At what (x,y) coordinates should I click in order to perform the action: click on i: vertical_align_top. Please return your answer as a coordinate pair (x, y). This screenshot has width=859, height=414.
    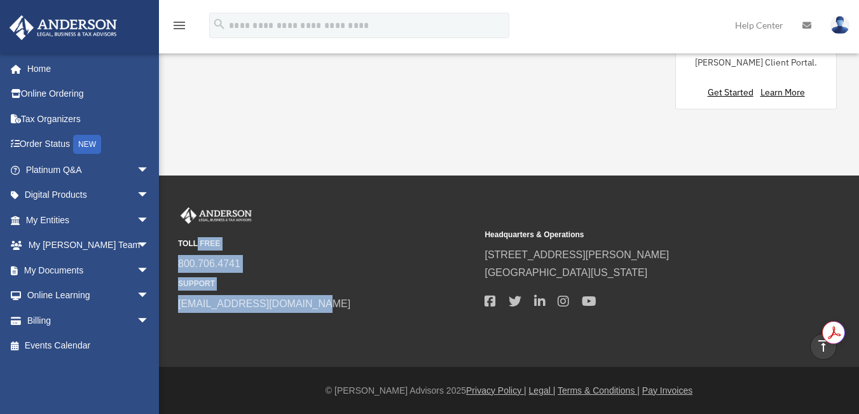
    Looking at the image, I should click on (823, 346).